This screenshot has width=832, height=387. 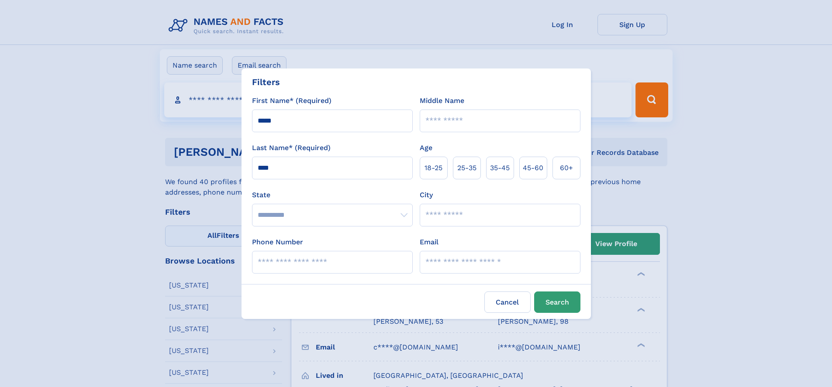 I want to click on span: 25‑35, so click(x=467, y=168).